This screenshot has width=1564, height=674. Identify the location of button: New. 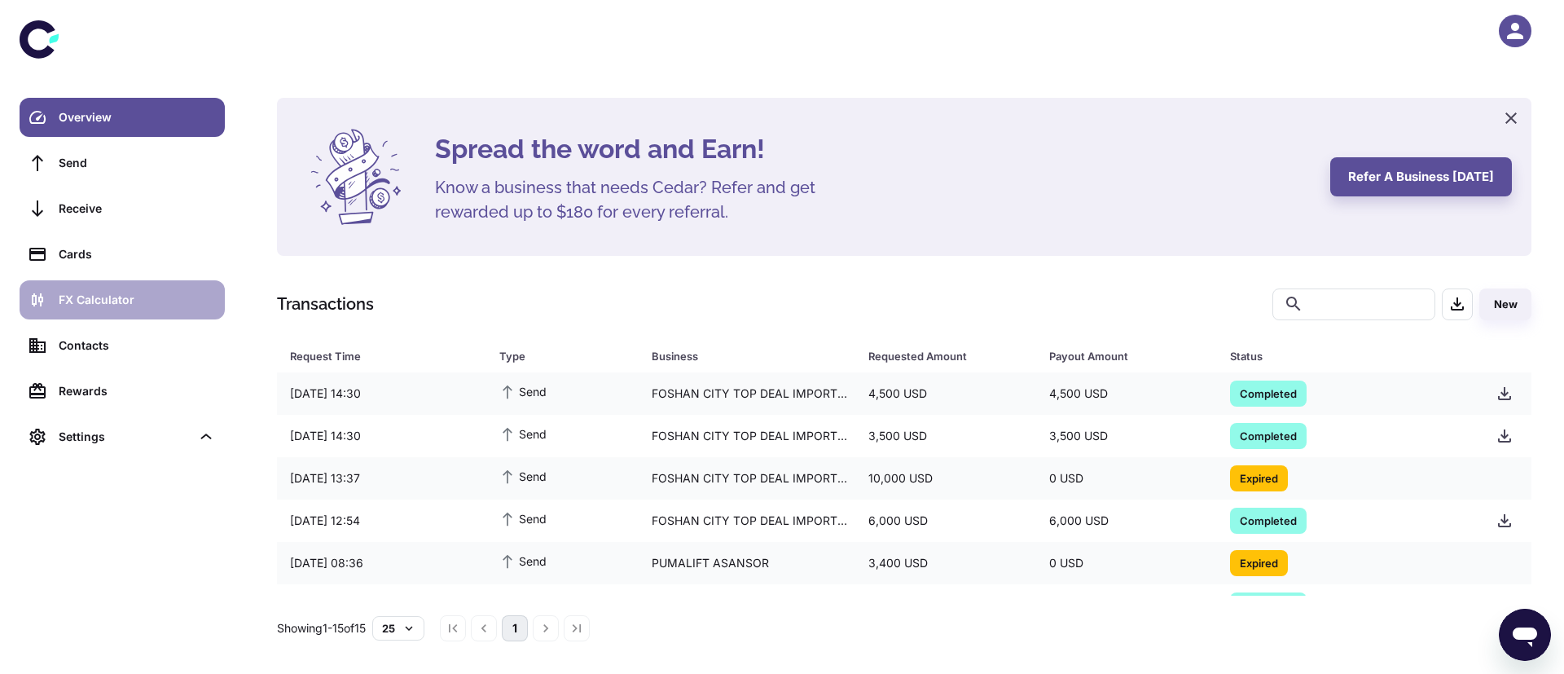
(1505, 304).